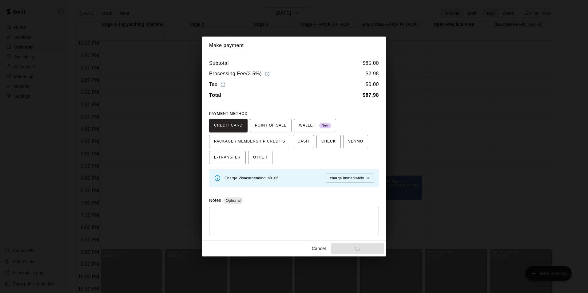 This screenshot has height=293, width=588. Describe the element at coordinates (356, 142) in the screenshot. I see `span: VENMO` at that location.